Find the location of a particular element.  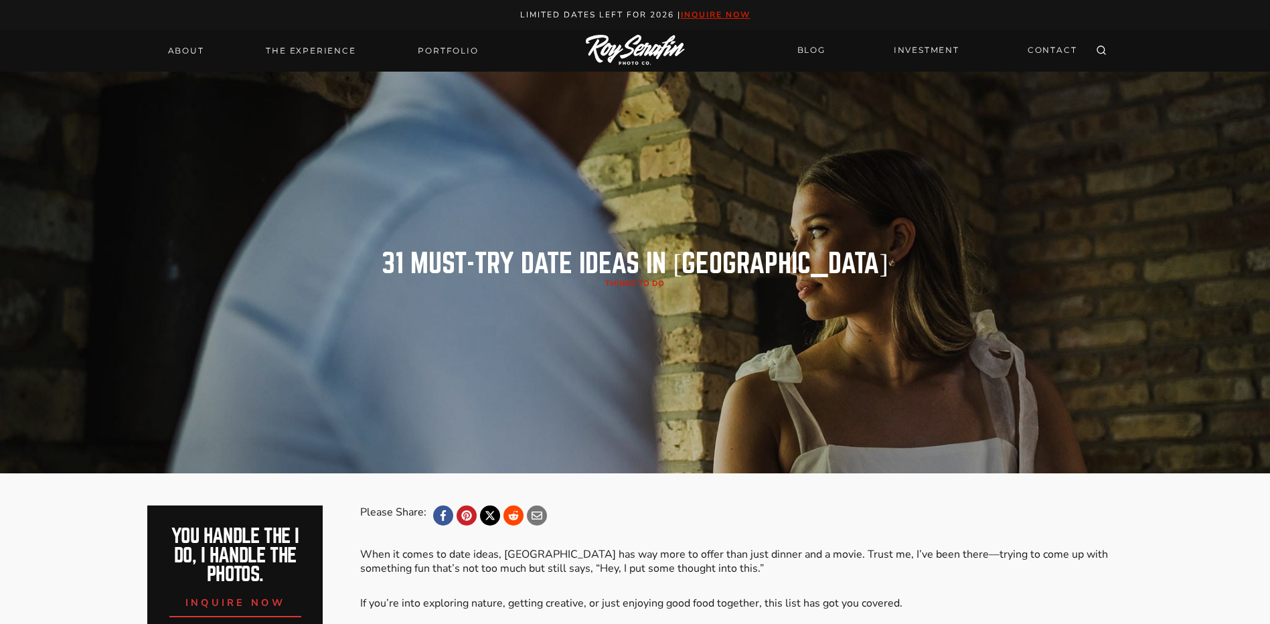

a: INVESTMENT is located at coordinates (926, 50).